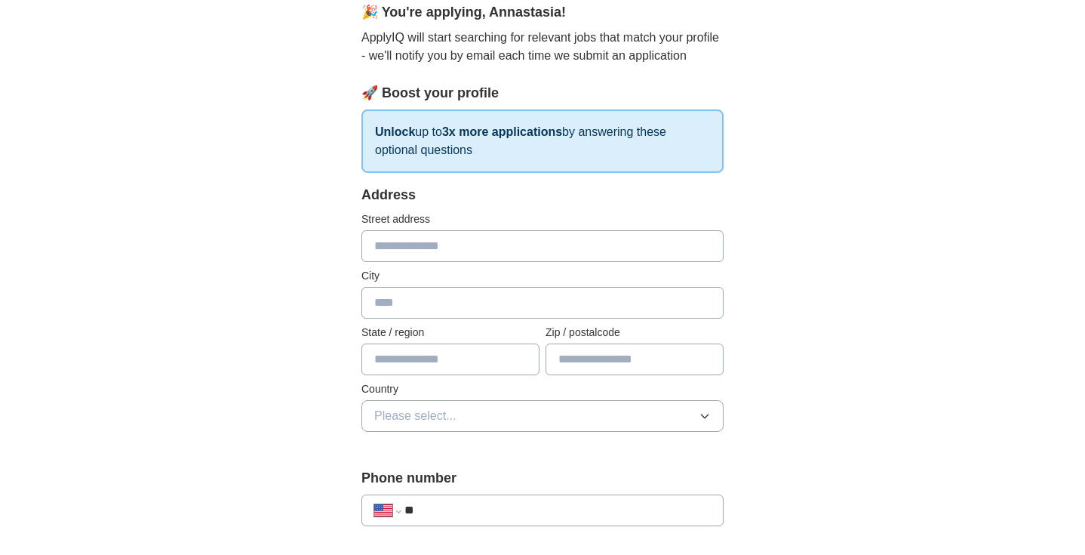 This screenshot has height=555, width=1085. Describe the element at coordinates (415, 416) in the screenshot. I see `span: Please select...` at that location.